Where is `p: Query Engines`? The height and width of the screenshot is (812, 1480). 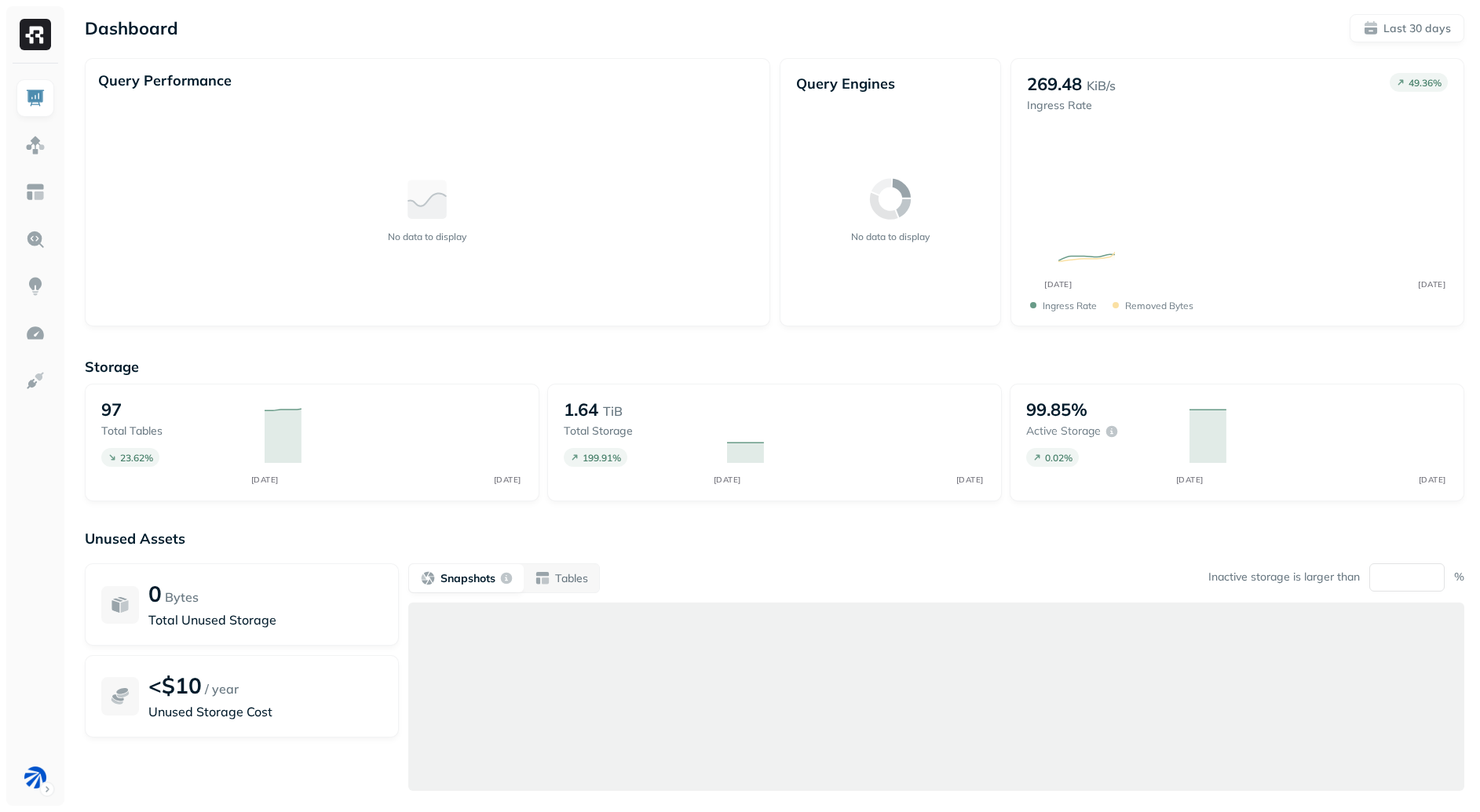 p: Query Engines is located at coordinates (890, 83).